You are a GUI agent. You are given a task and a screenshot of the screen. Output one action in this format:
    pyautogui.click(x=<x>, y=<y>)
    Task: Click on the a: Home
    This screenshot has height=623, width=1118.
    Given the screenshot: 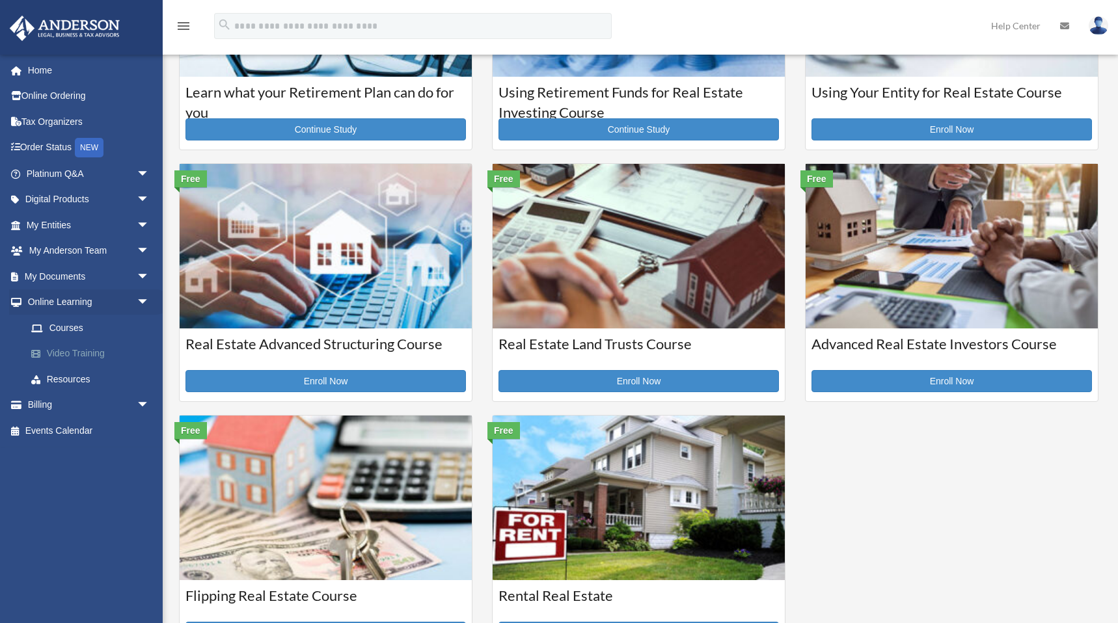 What is the action you would take?
    pyautogui.click(x=89, y=70)
    